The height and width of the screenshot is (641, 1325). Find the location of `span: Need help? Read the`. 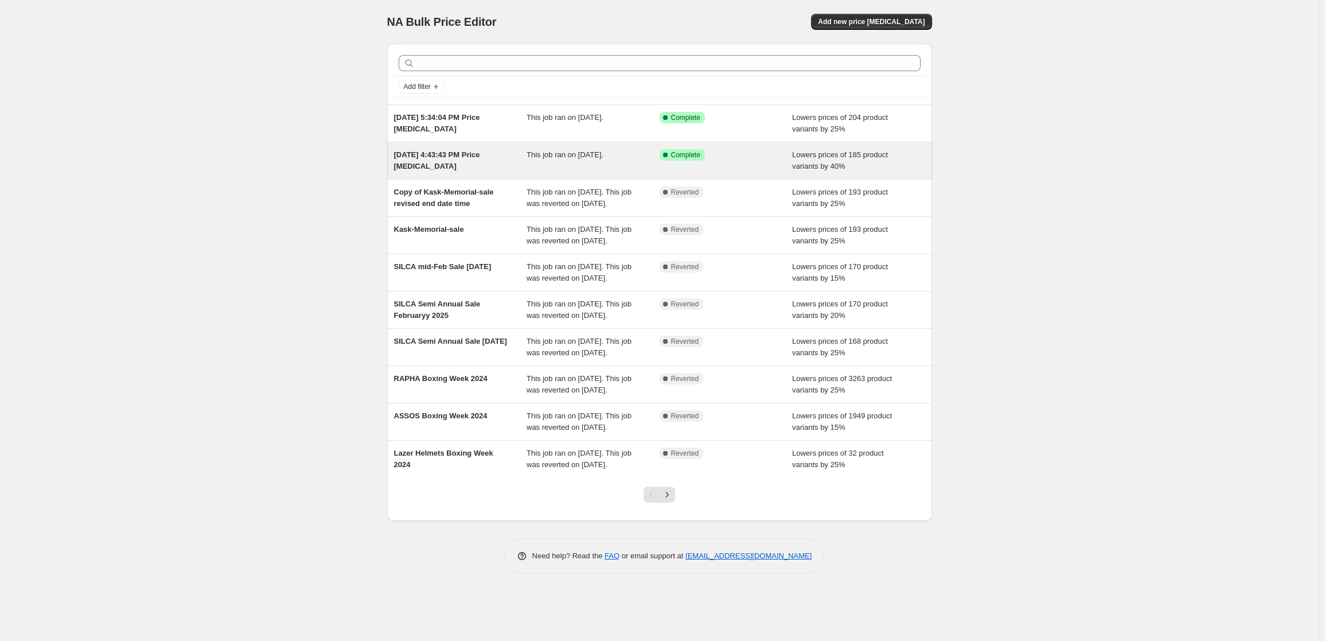

span: Need help? Read the is located at coordinates (568, 555).